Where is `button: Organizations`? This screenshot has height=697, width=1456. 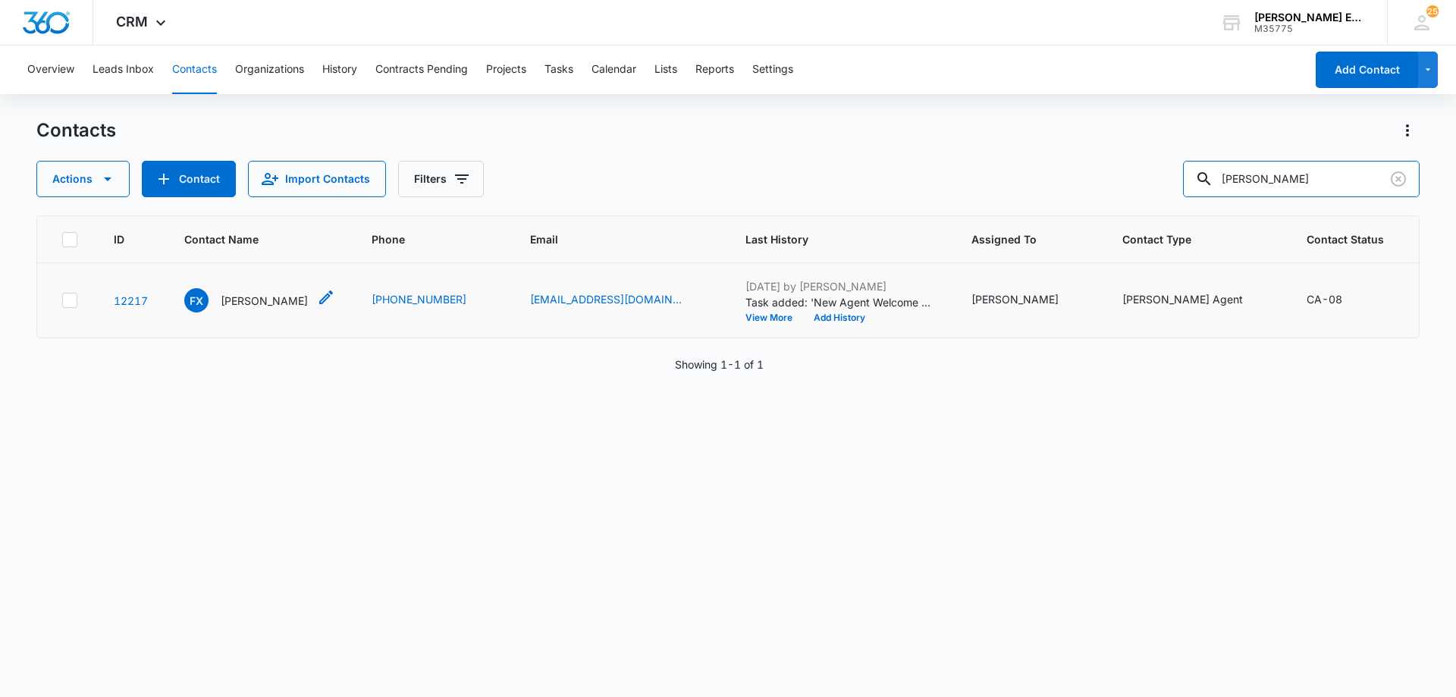
button: Organizations is located at coordinates (269, 70).